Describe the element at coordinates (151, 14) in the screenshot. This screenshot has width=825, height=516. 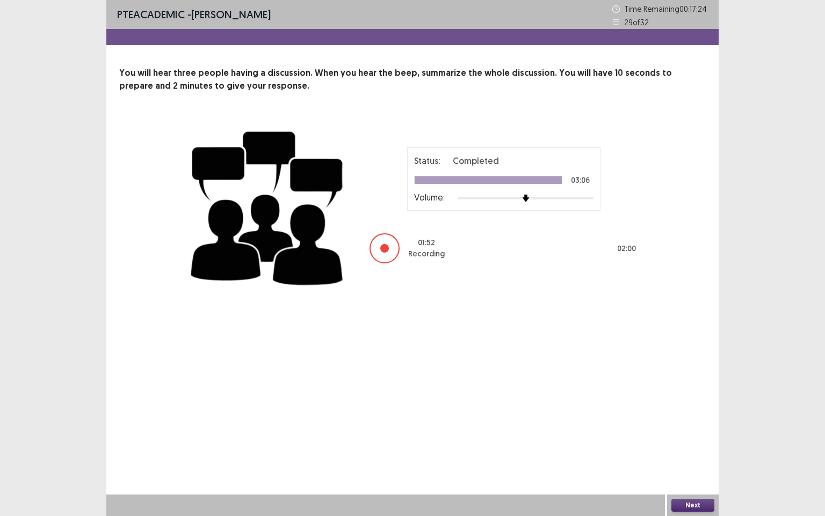
I see `span: PTE academic` at that location.